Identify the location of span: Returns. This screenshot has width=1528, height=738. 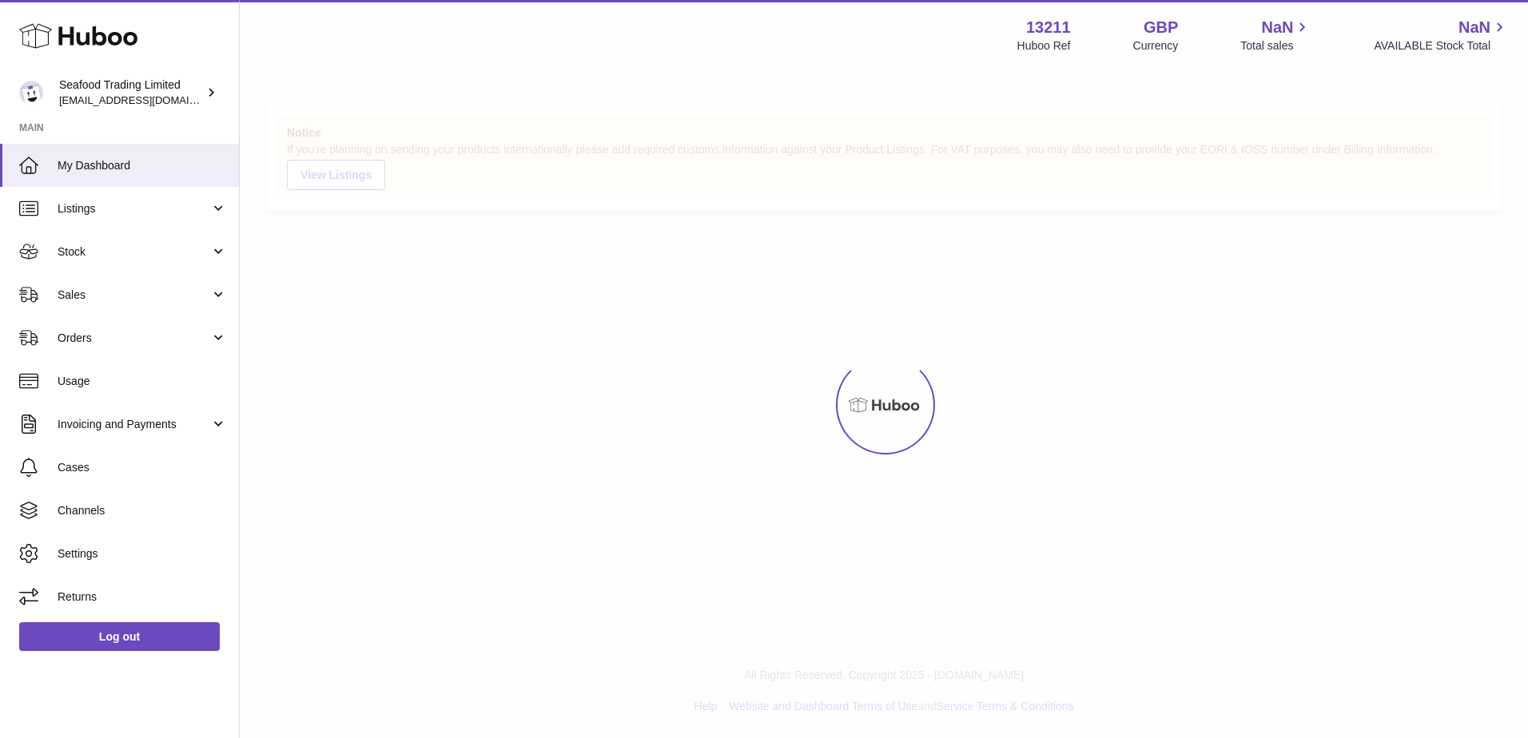
(142, 597).